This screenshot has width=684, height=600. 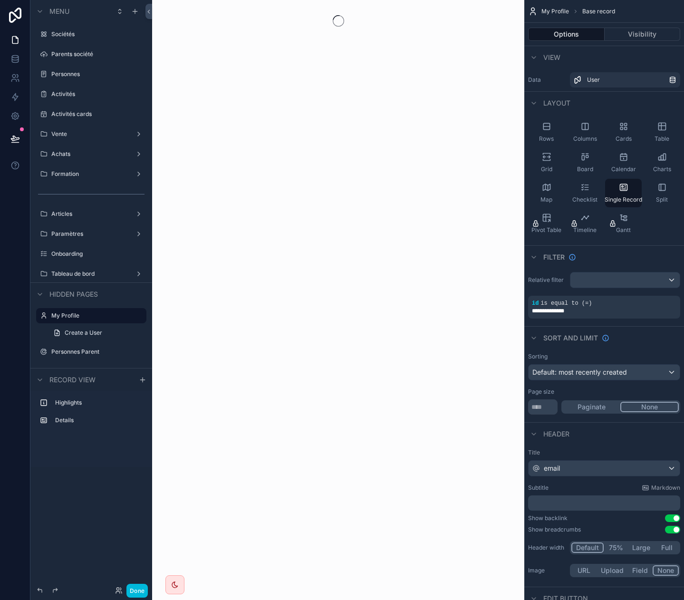 What do you see at coordinates (96, 114) in the screenshot?
I see `a: Activités cards` at bounding box center [96, 114].